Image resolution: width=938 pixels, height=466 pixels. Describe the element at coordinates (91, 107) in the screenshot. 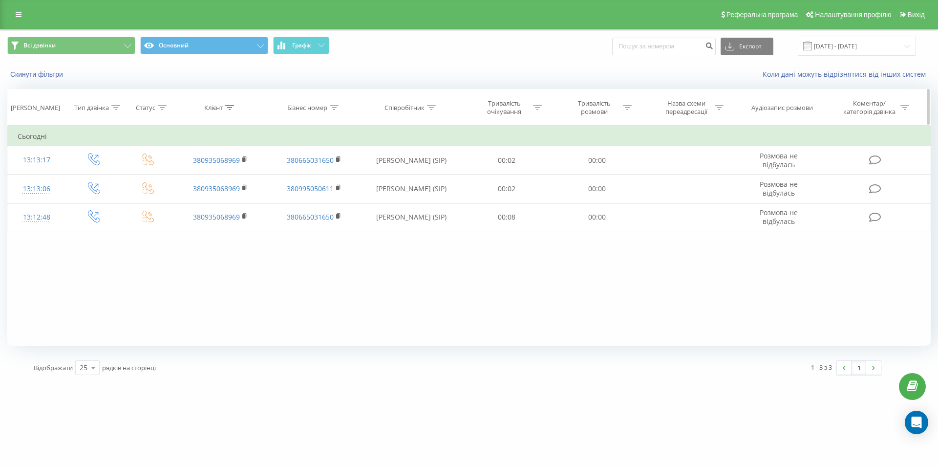

I see `div: Тип дзвінка` at that location.